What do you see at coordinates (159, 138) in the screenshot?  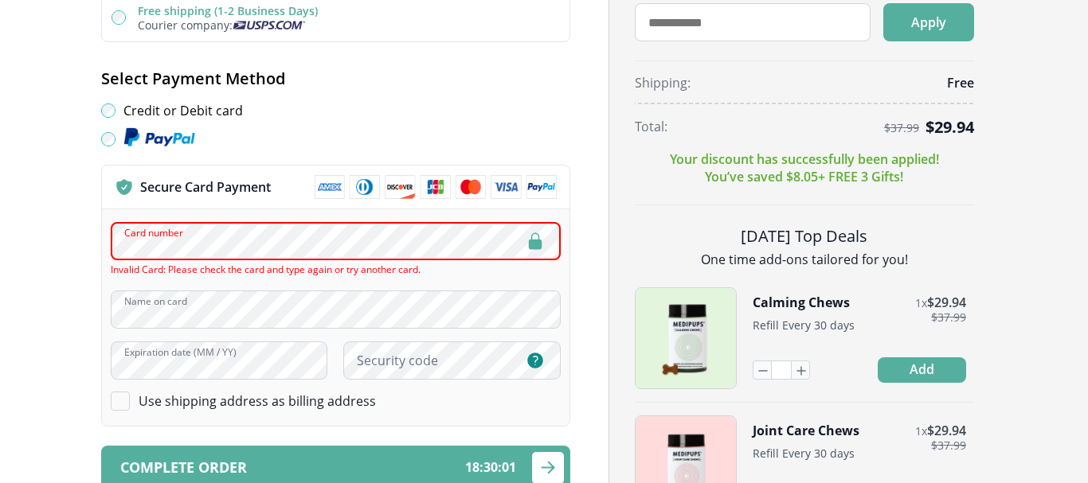 I see `img: Paypal` at bounding box center [159, 138].